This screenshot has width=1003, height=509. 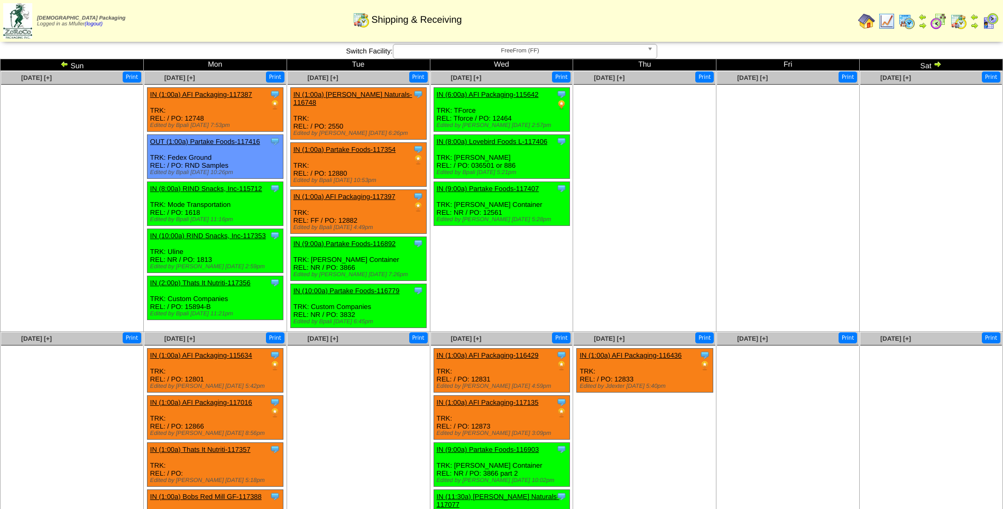 What do you see at coordinates (990, 21) in the screenshot?
I see `img: calendarcustomer.gif` at bounding box center [990, 21].